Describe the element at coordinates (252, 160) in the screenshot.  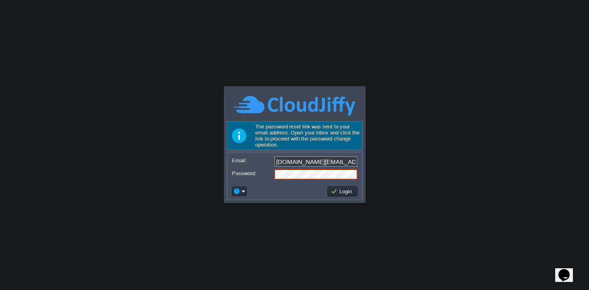
I see `label: Email:` at that location.